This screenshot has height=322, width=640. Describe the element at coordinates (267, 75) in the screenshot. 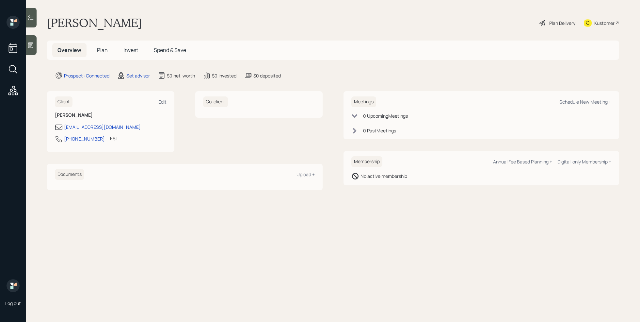

I see `div: $0 deposited` at that location.